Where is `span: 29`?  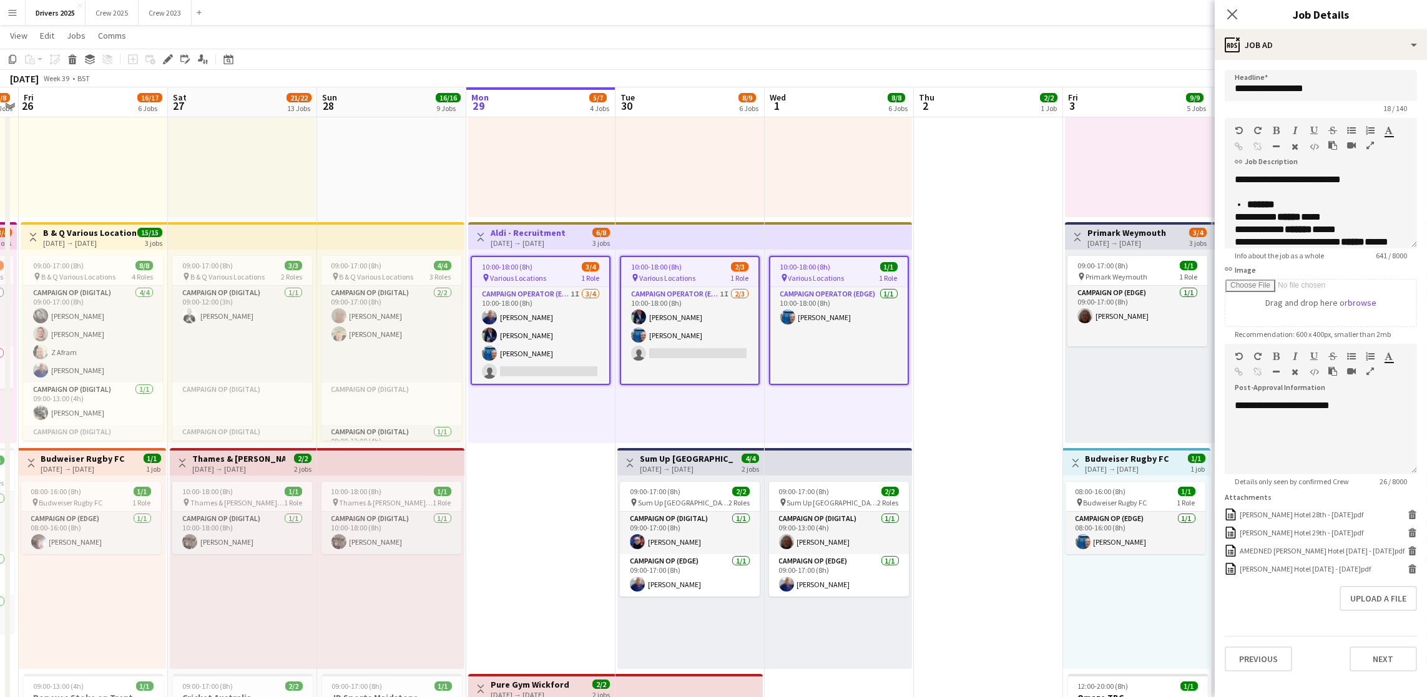
span: 29 is located at coordinates (479, 105).